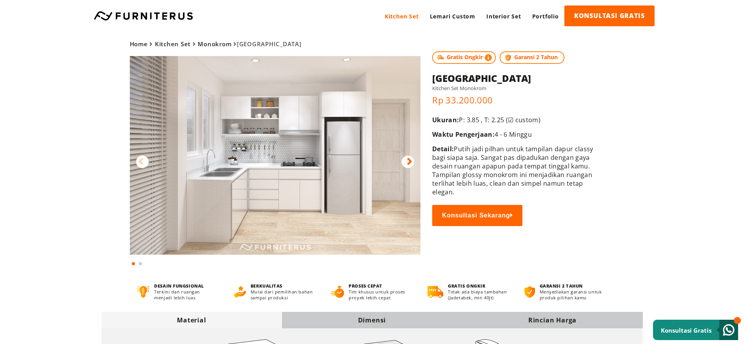  What do you see at coordinates (553, 321) in the screenshot?
I see `div: Rincian Harga` at bounding box center [553, 321].